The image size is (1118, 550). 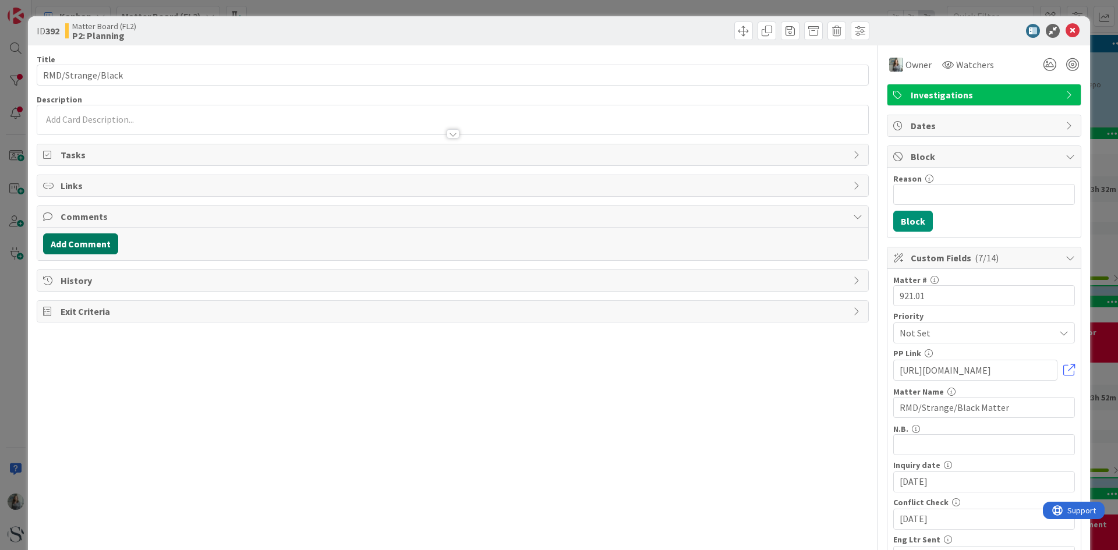 What do you see at coordinates (901, 429) in the screenshot?
I see `label: N.B.` at bounding box center [901, 429].